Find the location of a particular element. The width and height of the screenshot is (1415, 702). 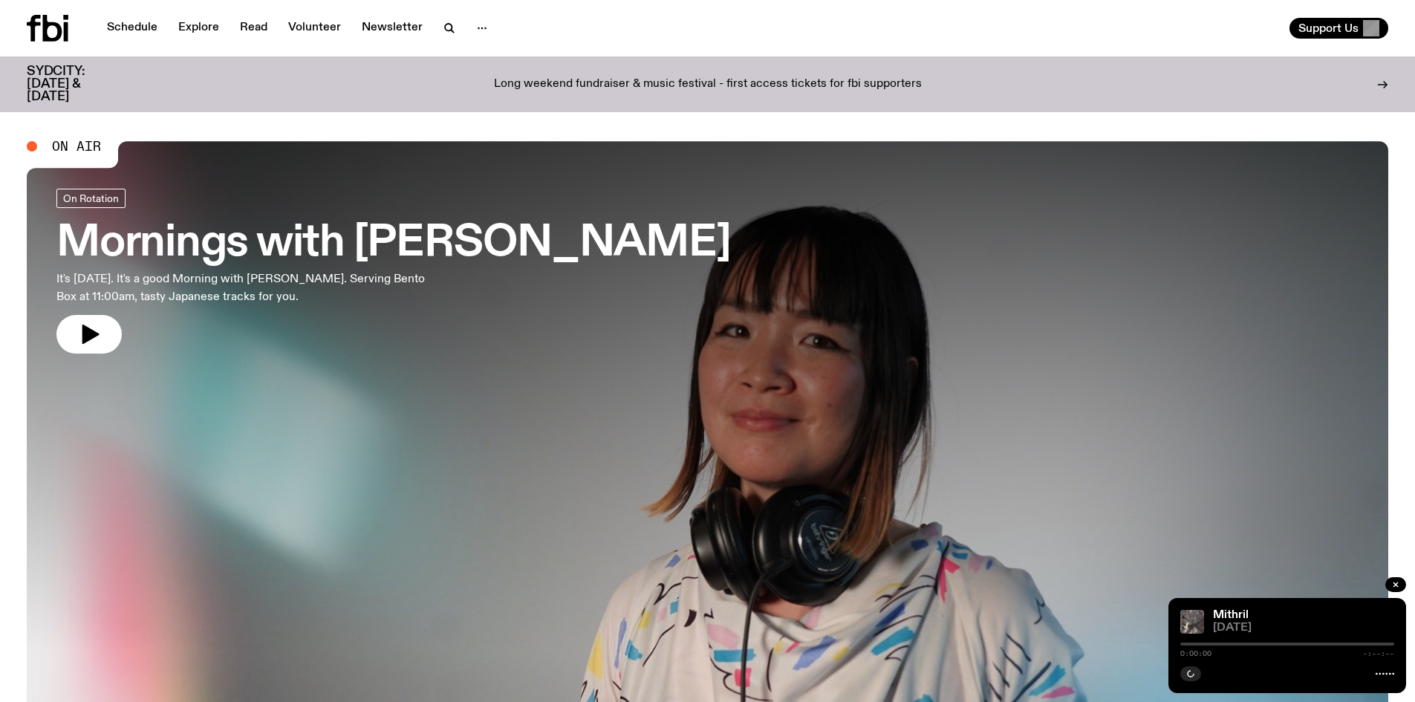

span: On Rotation is located at coordinates (91, 198).